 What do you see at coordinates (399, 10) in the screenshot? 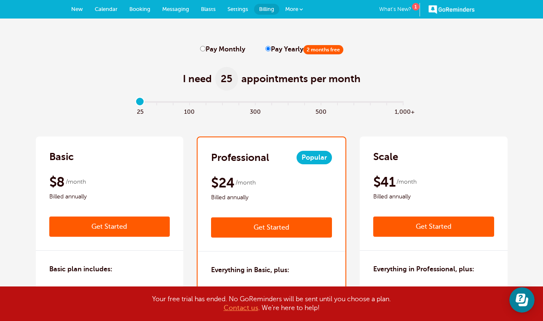
I see `a: What's New?` at bounding box center [399, 10].